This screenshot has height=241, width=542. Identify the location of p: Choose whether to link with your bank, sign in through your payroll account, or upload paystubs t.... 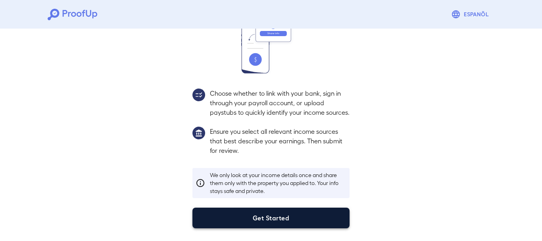
(280, 103).